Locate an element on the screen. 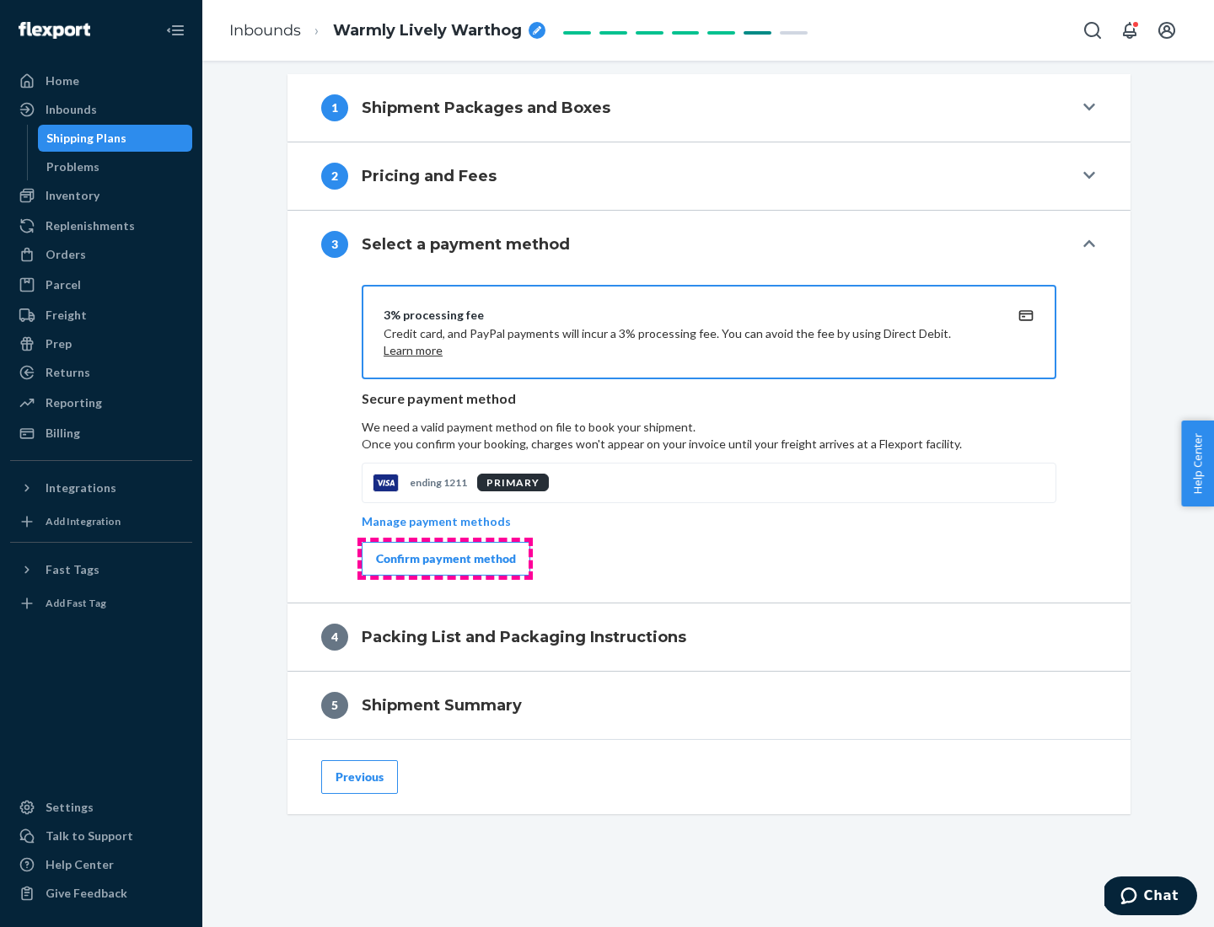 This screenshot has height=927, width=1214. div: Prep is located at coordinates (58, 344).